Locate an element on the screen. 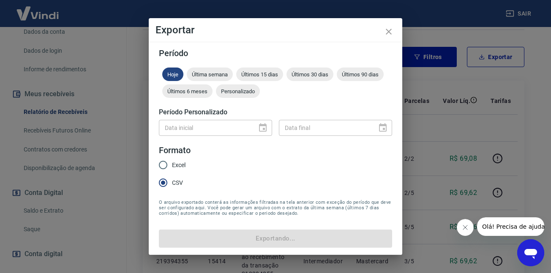 The height and width of the screenshot is (273, 551). span: Últimos 30 dias is located at coordinates (310, 74).